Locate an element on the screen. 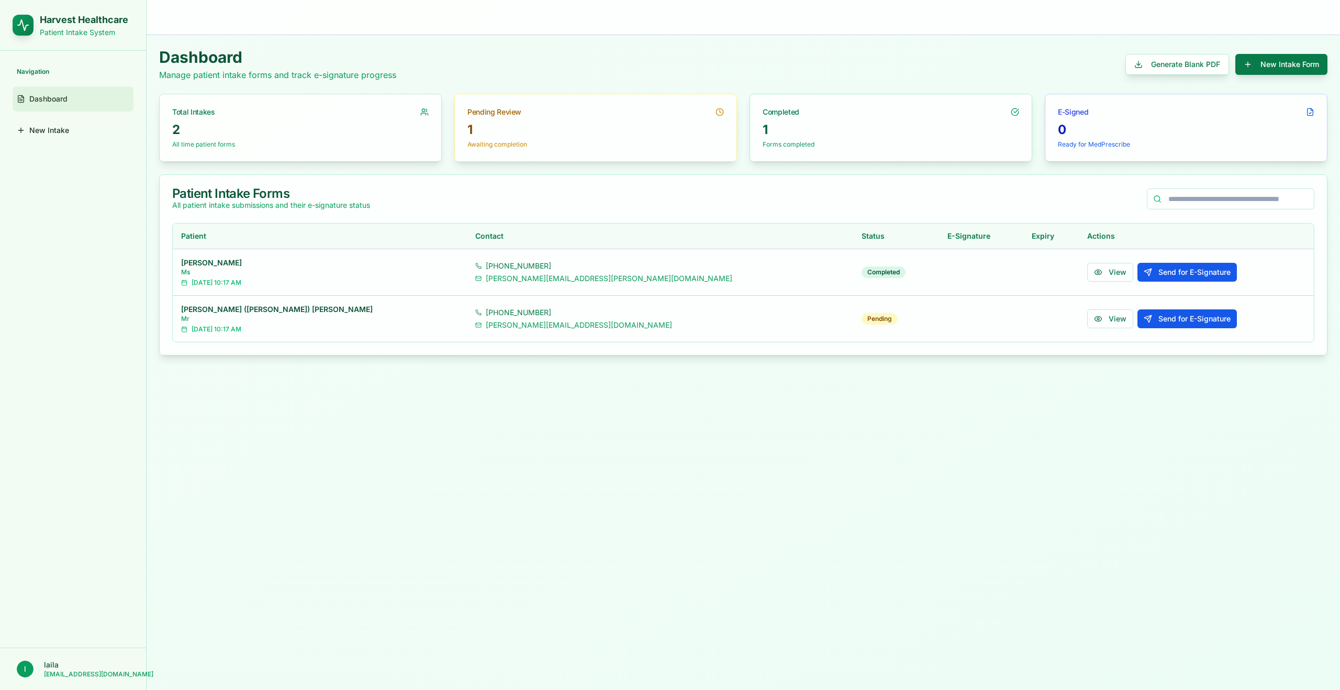 The width and height of the screenshot is (1340, 690). h1: Dashboard is located at coordinates (277, 57).